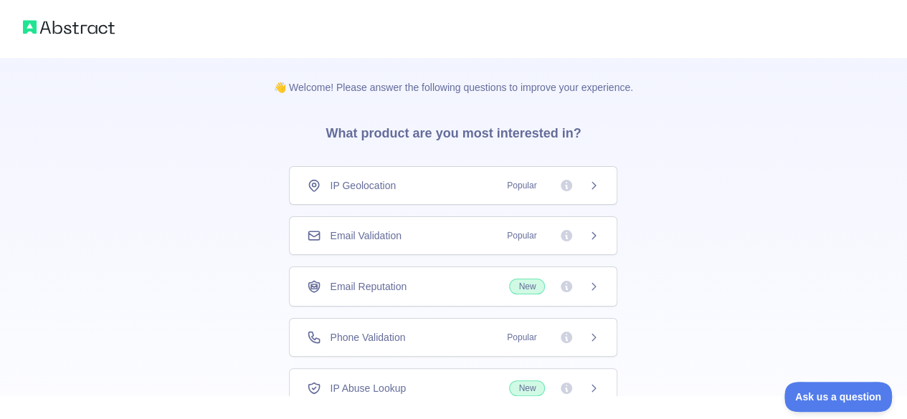 This screenshot has width=907, height=419. What do you see at coordinates (368, 389) in the screenshot?
I see `span: IP Abuse Lookup` at bounding box center [368, 389].